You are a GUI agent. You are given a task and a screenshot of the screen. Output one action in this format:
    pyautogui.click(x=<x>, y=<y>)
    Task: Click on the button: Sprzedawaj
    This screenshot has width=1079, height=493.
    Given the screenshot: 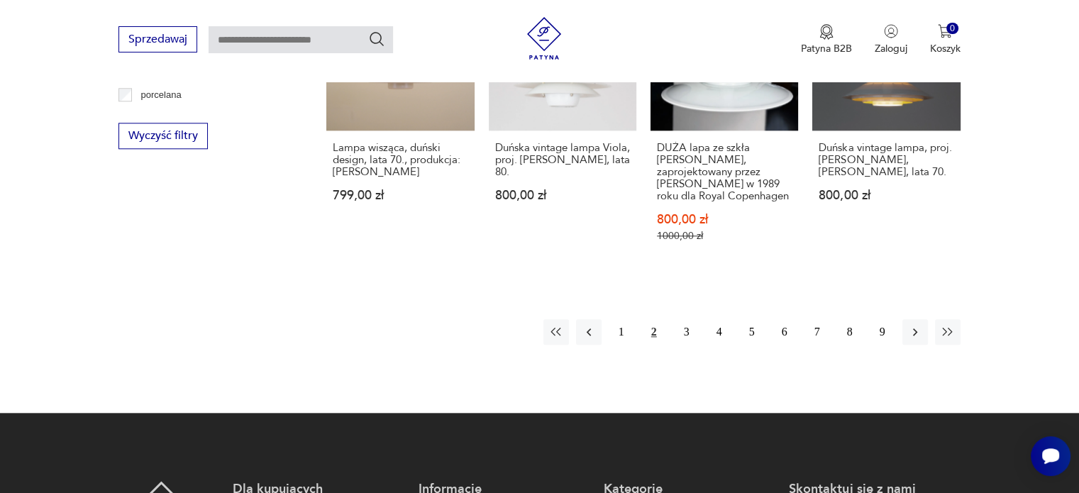 What is the action you would take?
    pyautogui.click(x=157, y=39)
    